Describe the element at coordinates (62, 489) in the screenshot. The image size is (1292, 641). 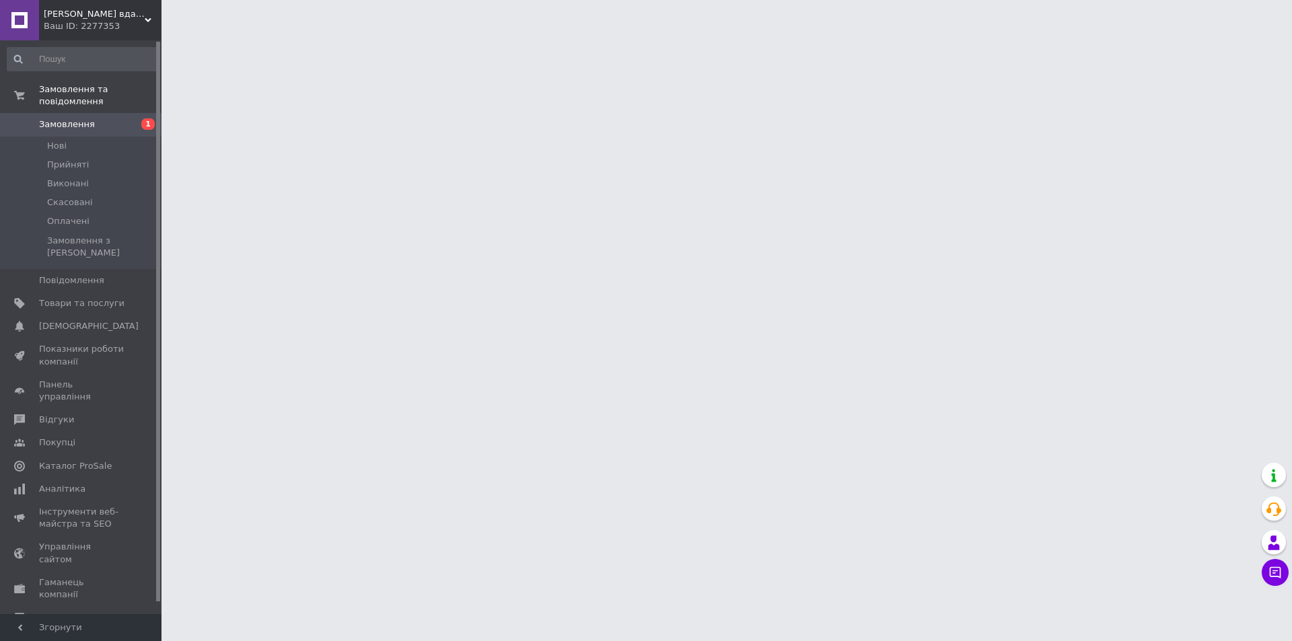
I see `span: Аналітика` at that location.